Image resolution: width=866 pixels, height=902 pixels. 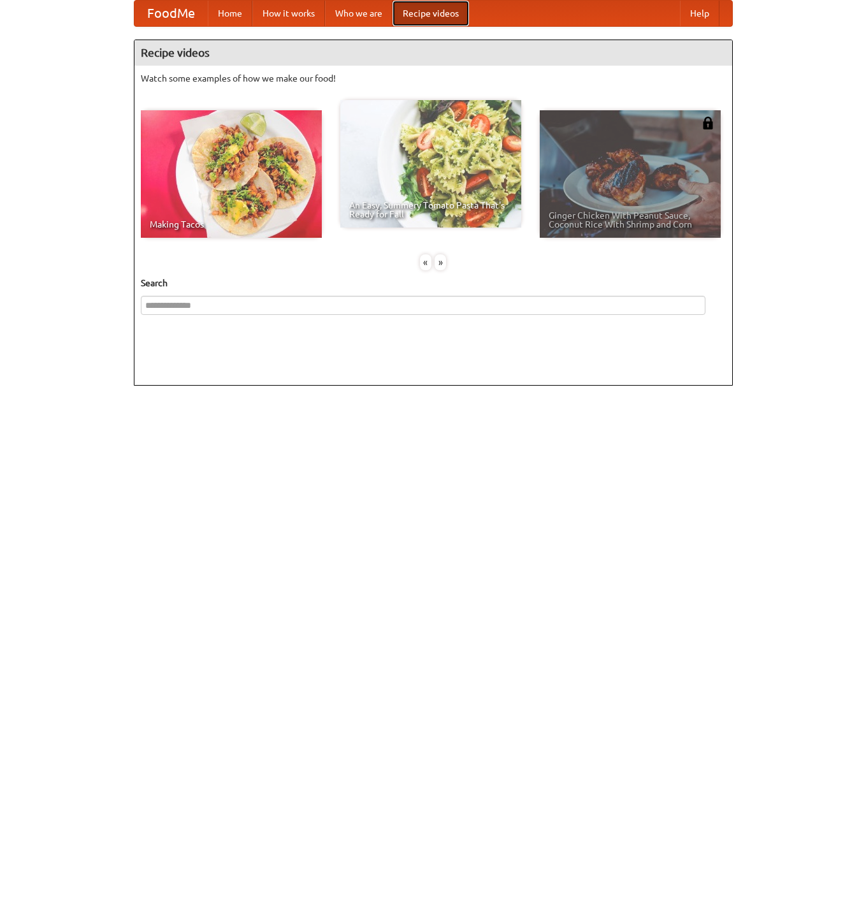 I want to click on h4: Recipe videos, so click(x=433, y=53).